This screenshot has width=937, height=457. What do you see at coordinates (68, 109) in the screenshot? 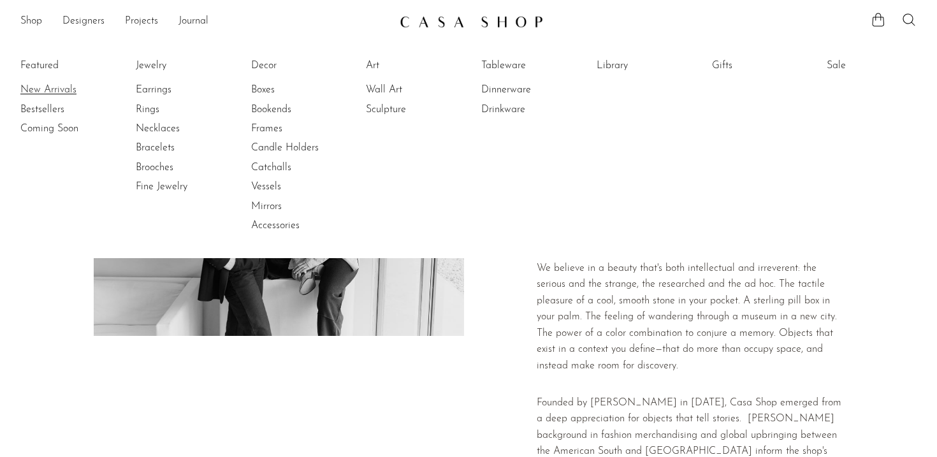
I see `ul: Featured` at bounding box center [68, 109].